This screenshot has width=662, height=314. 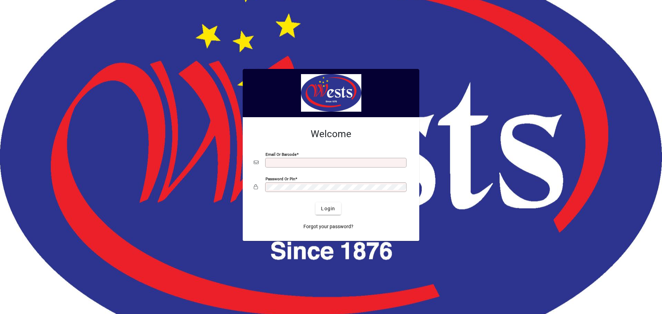 What do you see at coordinates (328, 226) in the screenshot?
I see `span: Forgot your password?` at bounding box center [328, 226].